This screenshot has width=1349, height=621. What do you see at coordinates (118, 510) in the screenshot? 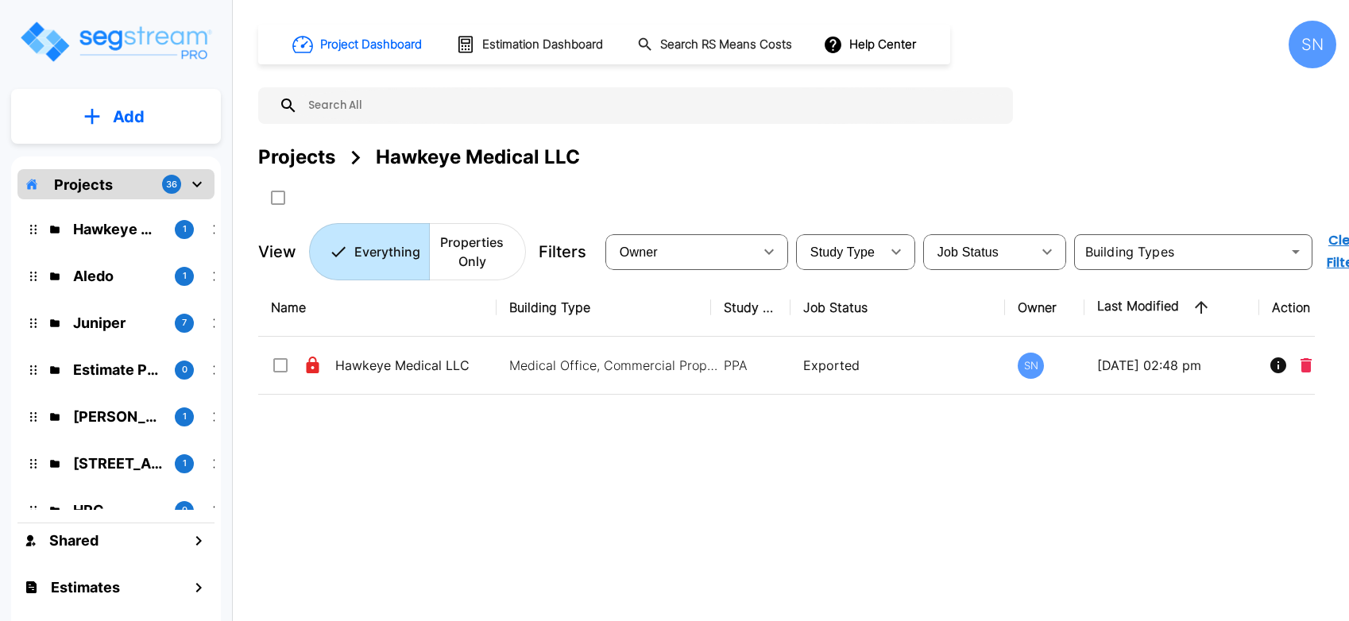
I see `p: HPC` at bounding box center [118, 510].